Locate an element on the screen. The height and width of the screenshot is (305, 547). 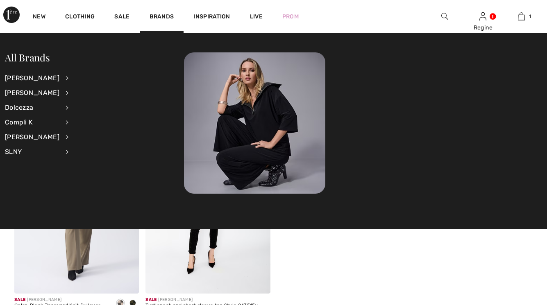
a: Clothing is located at coordinates (80, 17).